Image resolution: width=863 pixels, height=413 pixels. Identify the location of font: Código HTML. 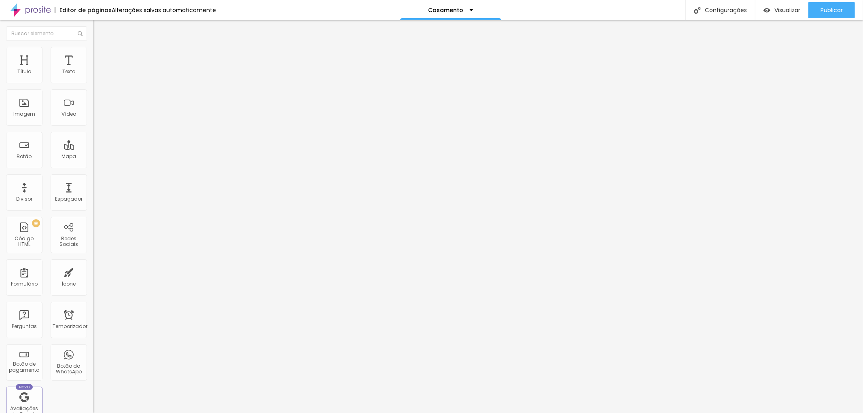
(24, 241).